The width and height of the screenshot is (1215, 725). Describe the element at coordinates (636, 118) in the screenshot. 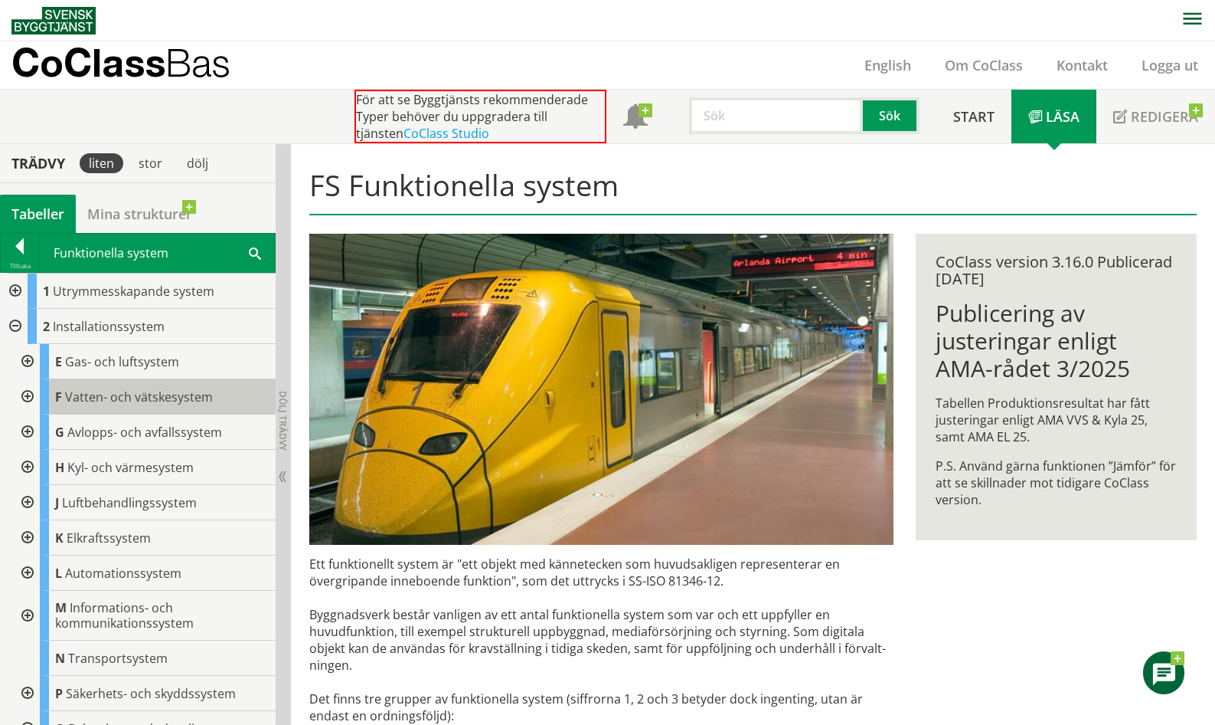

I see `span: Notifikationer` at that location.